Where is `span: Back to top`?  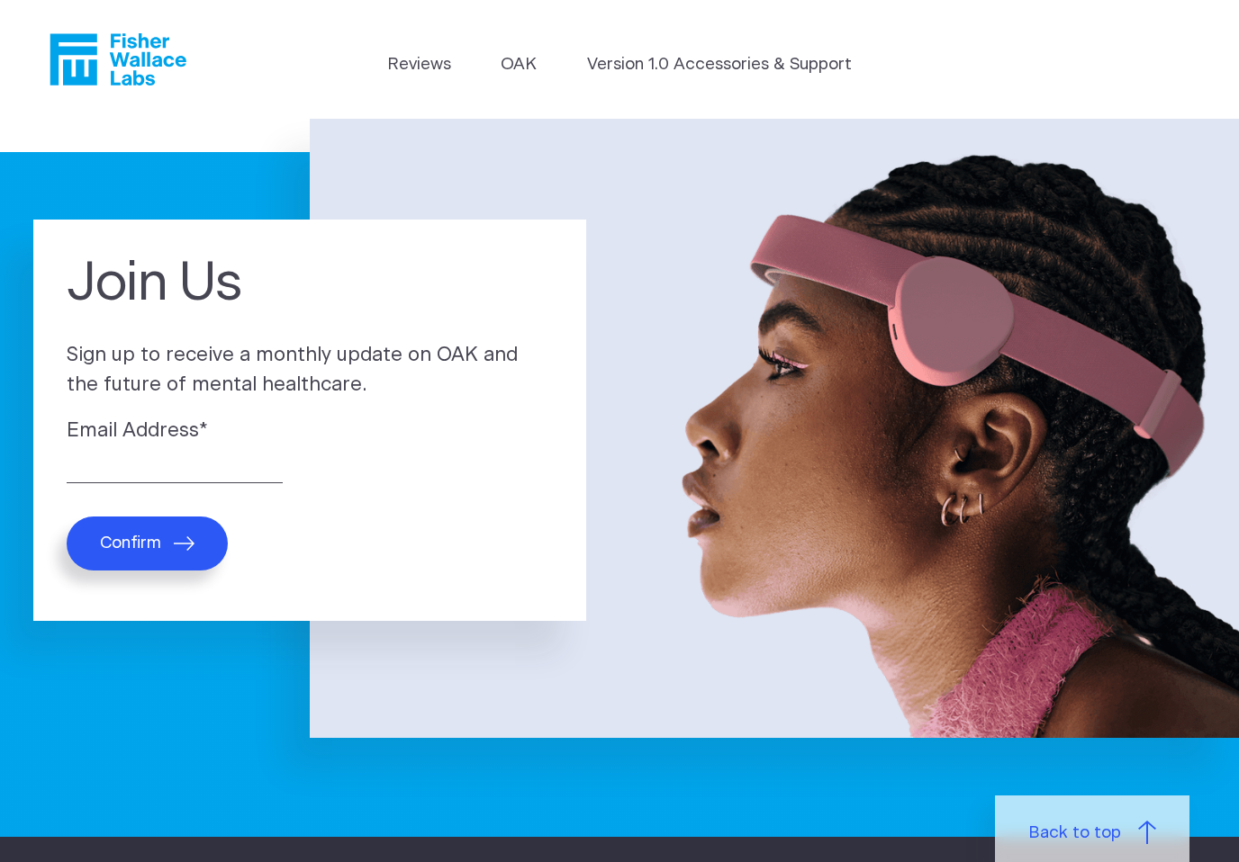
span: Back to top is located at coordinates (1074, 834).